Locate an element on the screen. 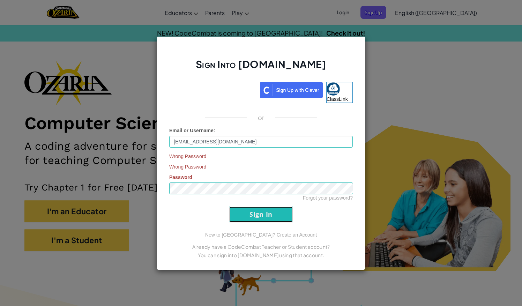  span: Email or Username is located at coordinates (191, 130).